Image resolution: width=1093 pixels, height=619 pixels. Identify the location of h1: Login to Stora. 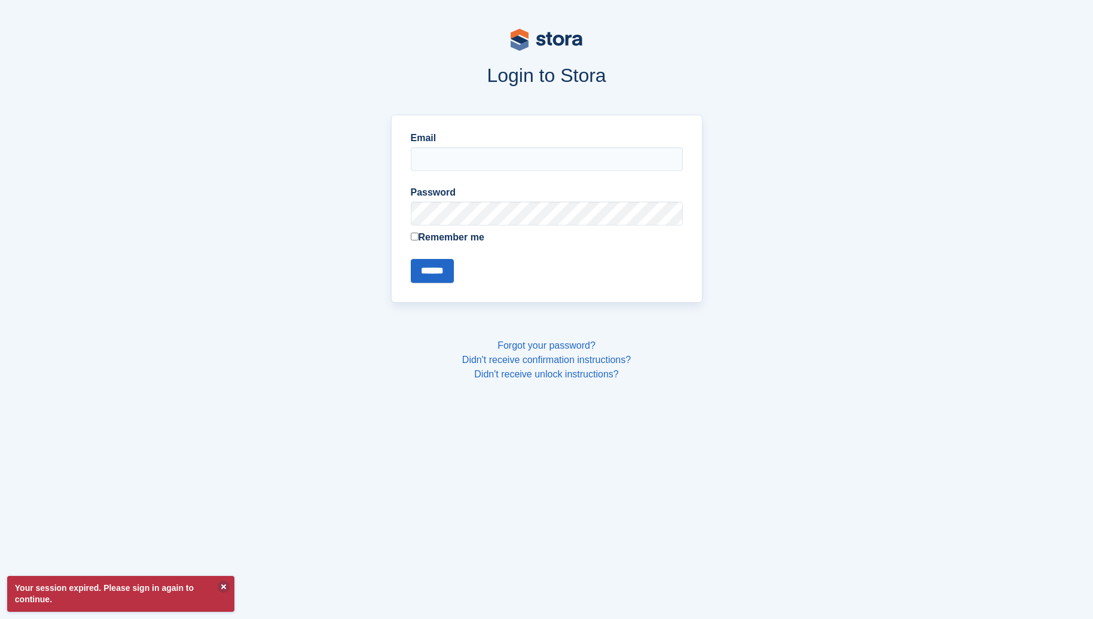
(547, 75).